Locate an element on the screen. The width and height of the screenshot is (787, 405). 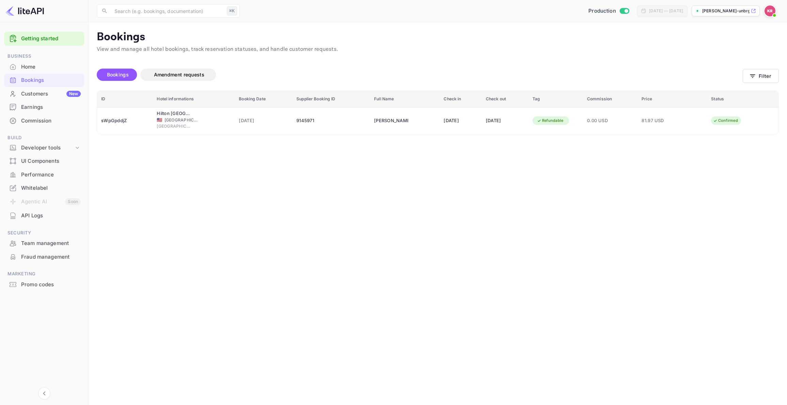
th: Full Name is located at coordinates (405, 99).